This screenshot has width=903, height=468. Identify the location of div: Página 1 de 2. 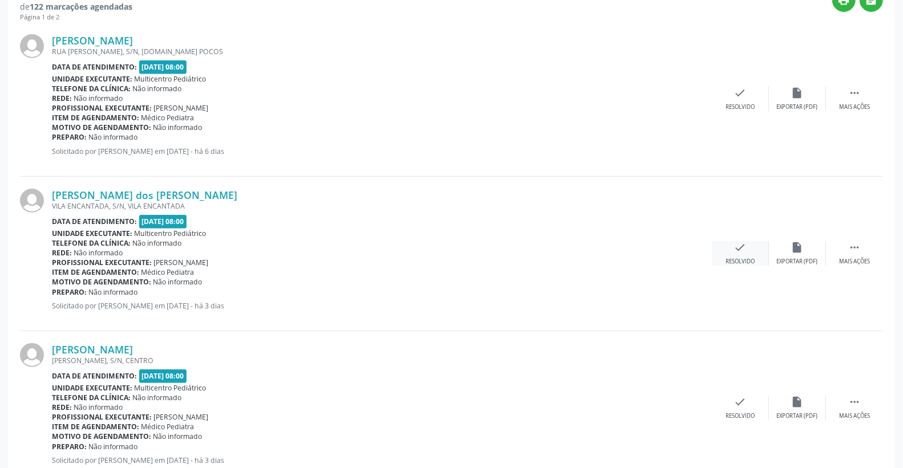
(76, 17).